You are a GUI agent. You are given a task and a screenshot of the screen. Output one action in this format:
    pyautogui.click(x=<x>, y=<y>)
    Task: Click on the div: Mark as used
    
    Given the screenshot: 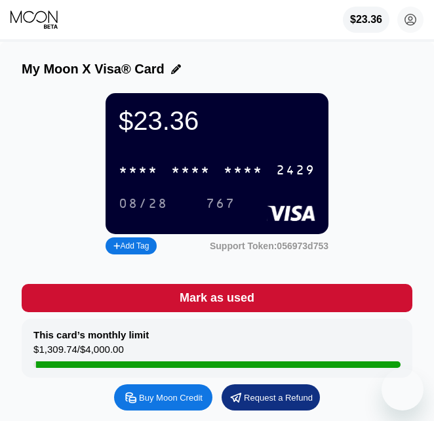 What is the action you would take?
    pyautogui.click(x=217, y=298)
    